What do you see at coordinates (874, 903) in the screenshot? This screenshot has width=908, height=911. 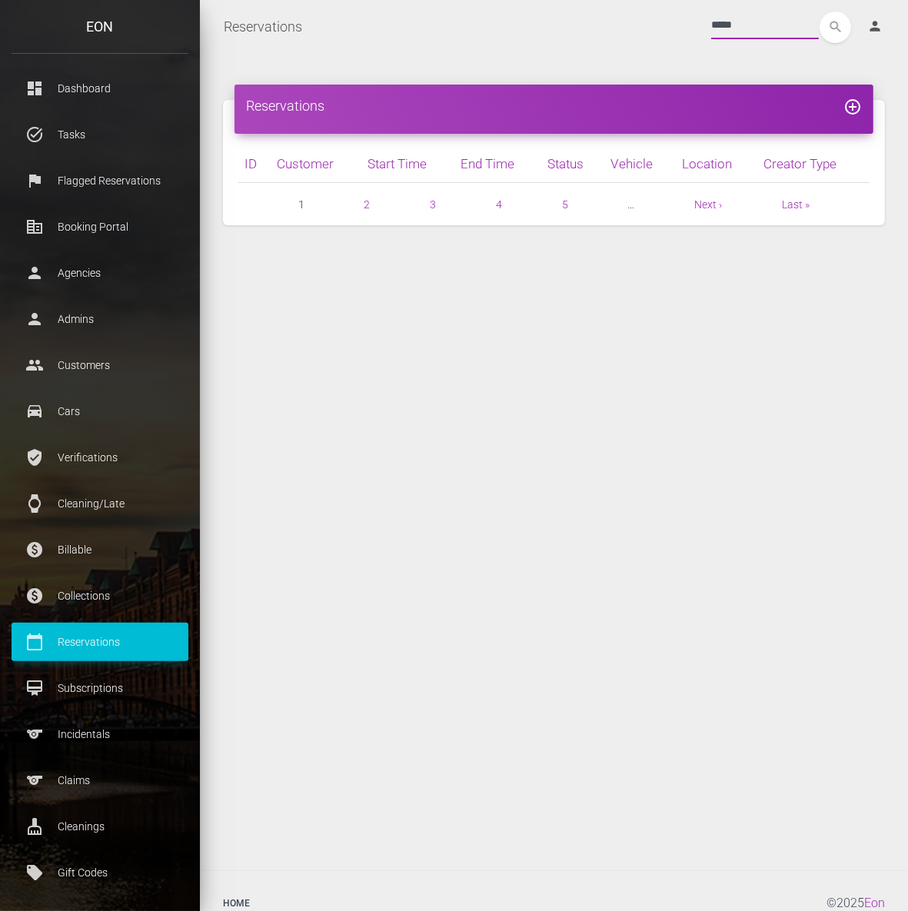 I see `a: Eon` at bounding box center [874, 903].